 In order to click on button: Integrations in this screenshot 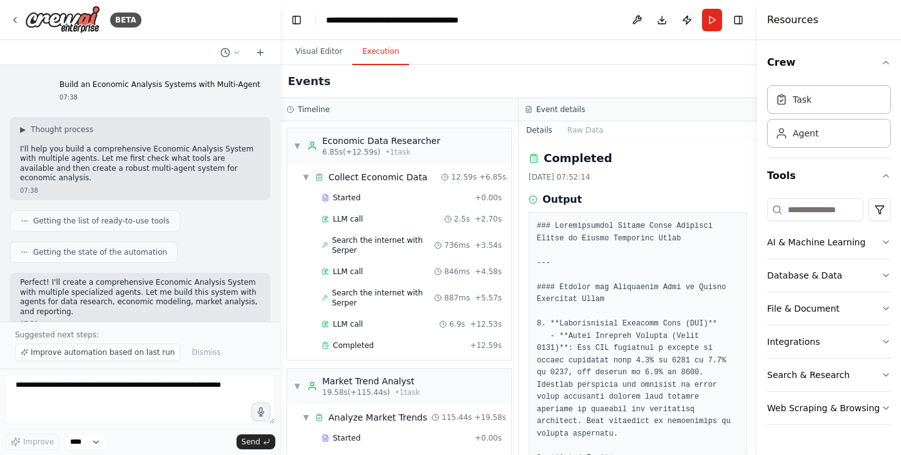, I will do `click(829, 342)`.